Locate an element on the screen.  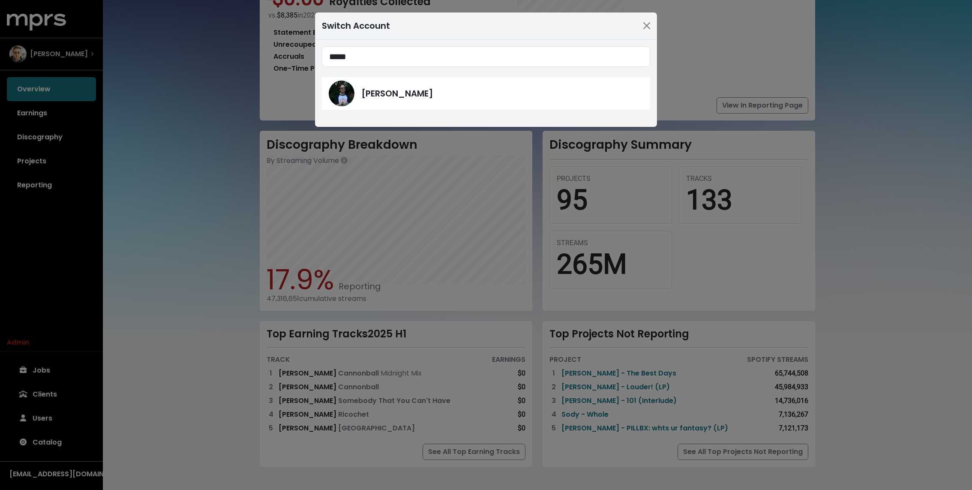
input: Search accounts is located at coordinates (486, 57).